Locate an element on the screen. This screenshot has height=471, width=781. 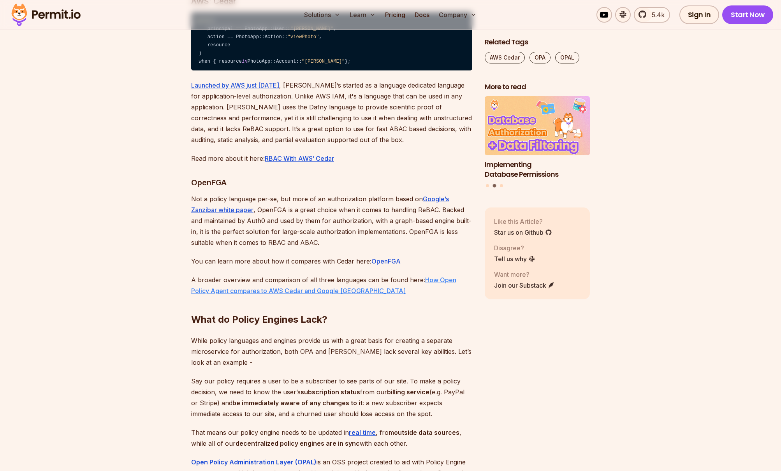
h3: Implementing Database Permissions is located at coordinates (537, 170).